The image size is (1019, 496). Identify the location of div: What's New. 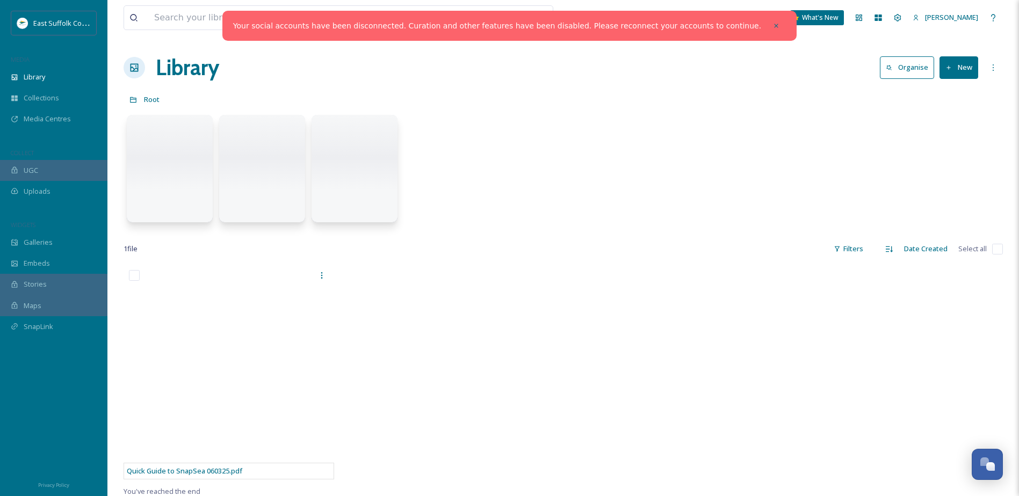
(817, 18).